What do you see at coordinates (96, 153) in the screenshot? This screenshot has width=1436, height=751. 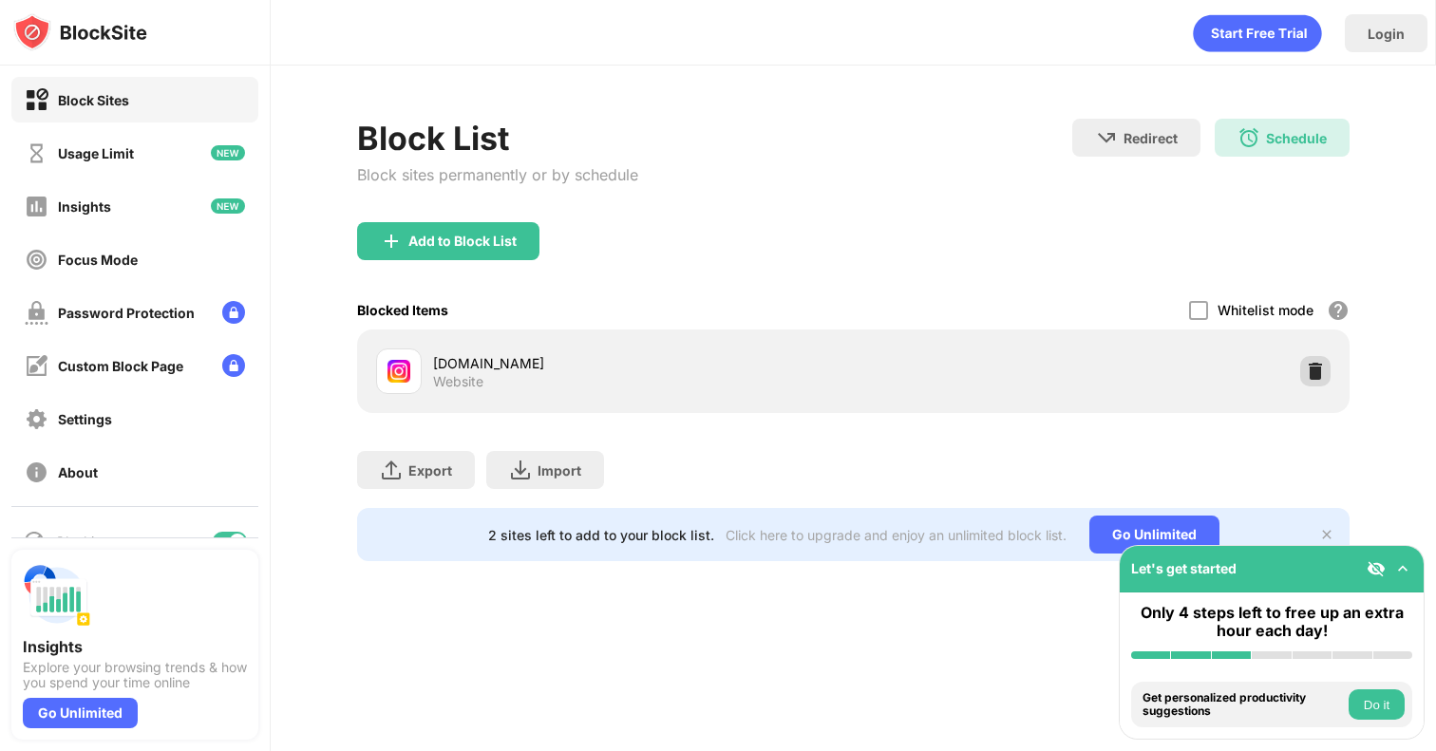 I see `div: Usage Limit` at bounding box center [96, 153].